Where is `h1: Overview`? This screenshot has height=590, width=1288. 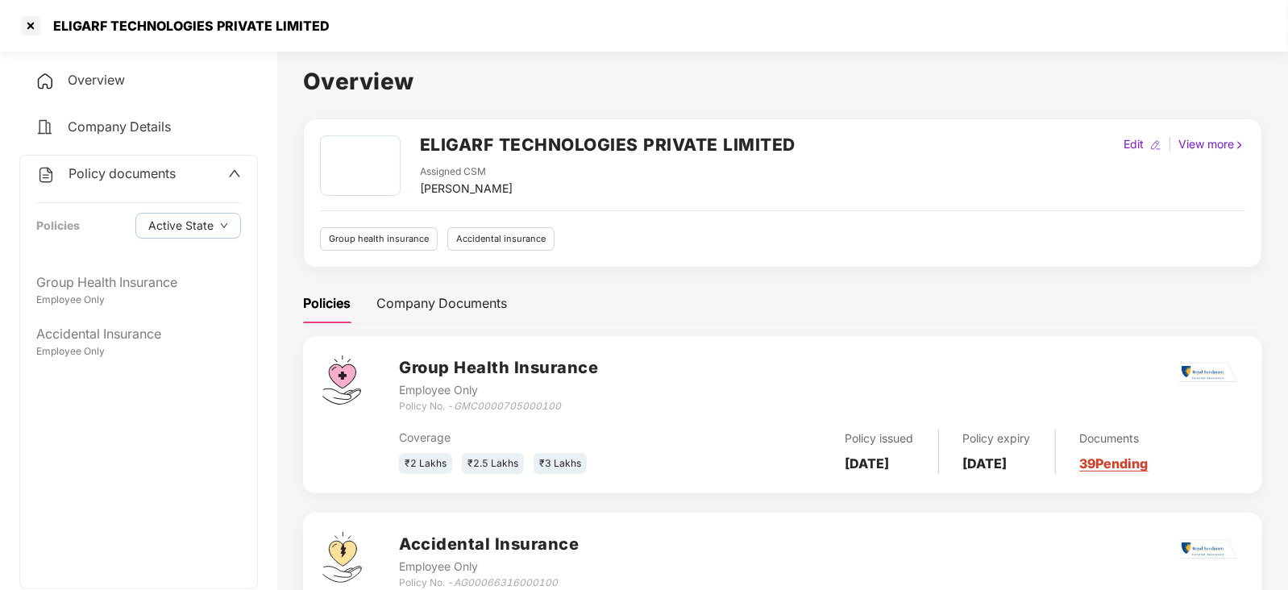 h1: Overview is located at coordinates (783, 81).